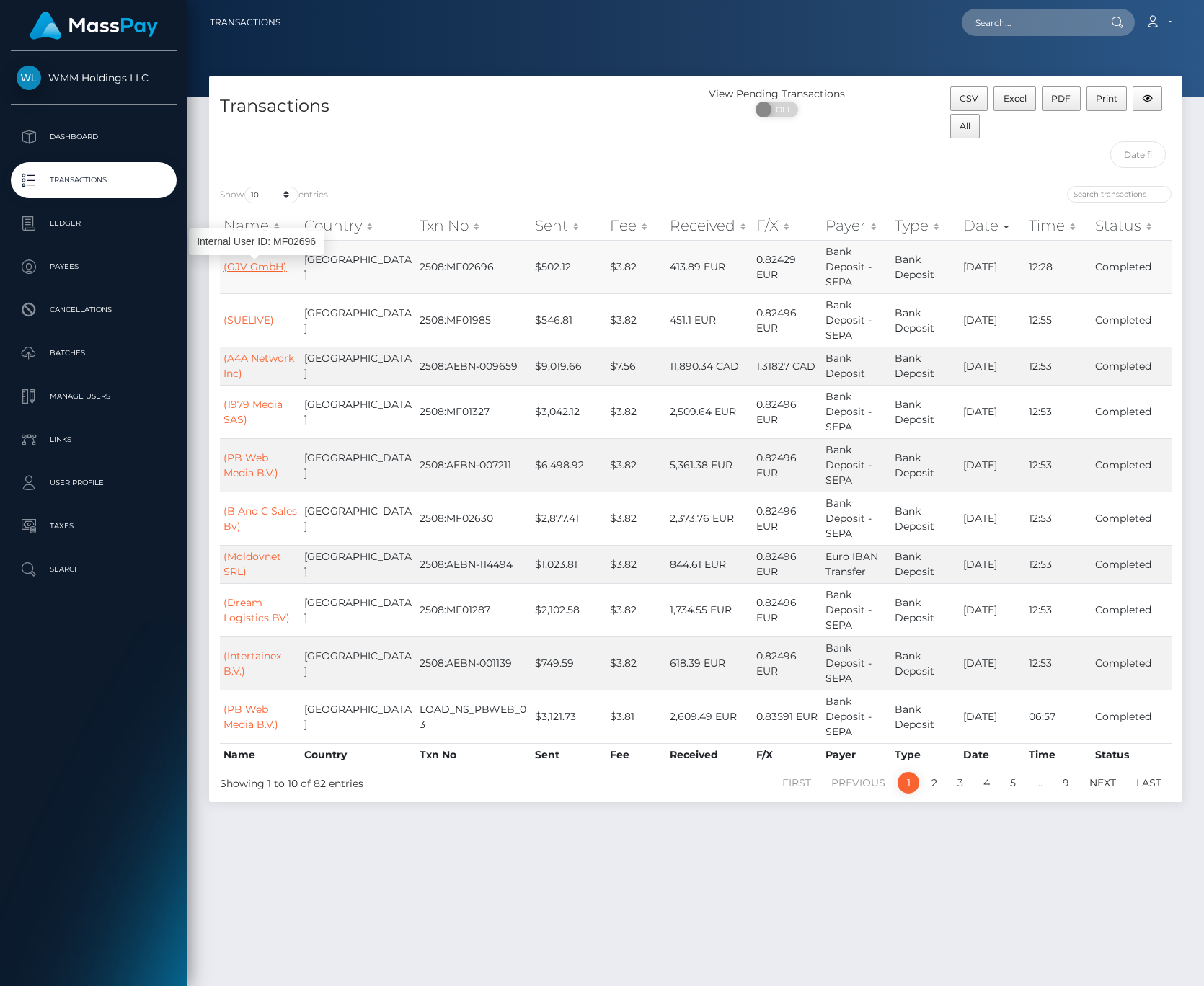 The width and height of the screenshot is (1204, 986). I want to click on p: Payees, so click(94, 266).